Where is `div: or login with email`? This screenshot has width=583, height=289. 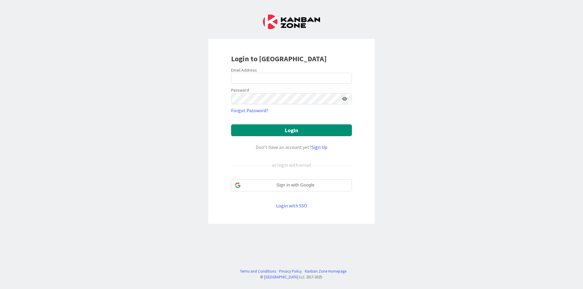 div: or login with email is located at coordinates (292, 165).